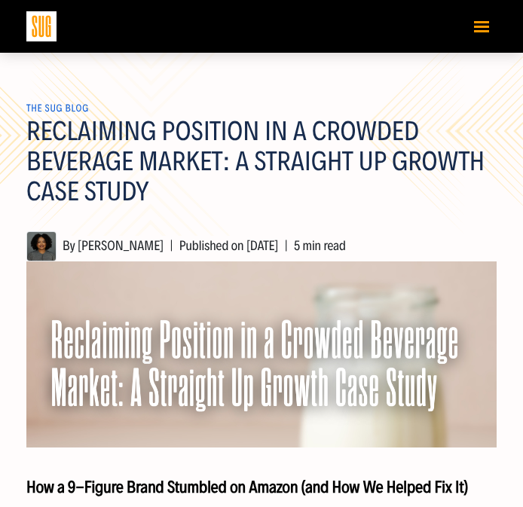 Image resolution: width=523 pixels, height=507 pixels. Describe the element at coordinates (41, 26) in the screenshot. I see `img: Sug` at that location.